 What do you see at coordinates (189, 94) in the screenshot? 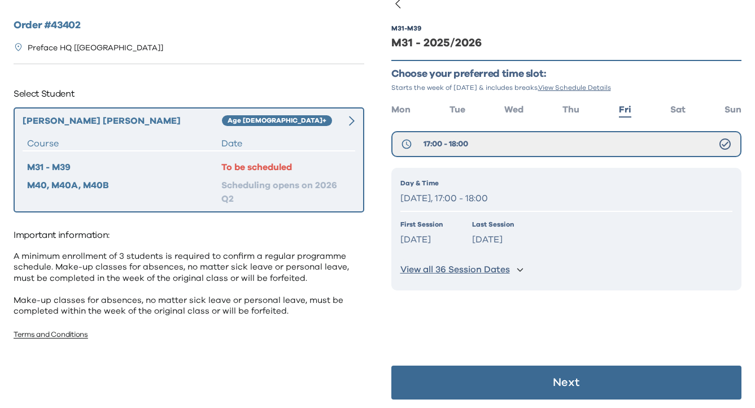
I see `p: Select Student` at bounding box center [189, 94].